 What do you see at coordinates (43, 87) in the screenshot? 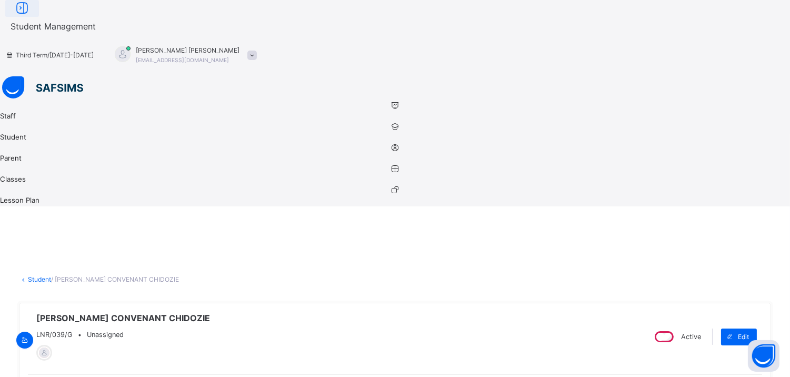
I see `img: safsims` at bounding box center [43, 87].